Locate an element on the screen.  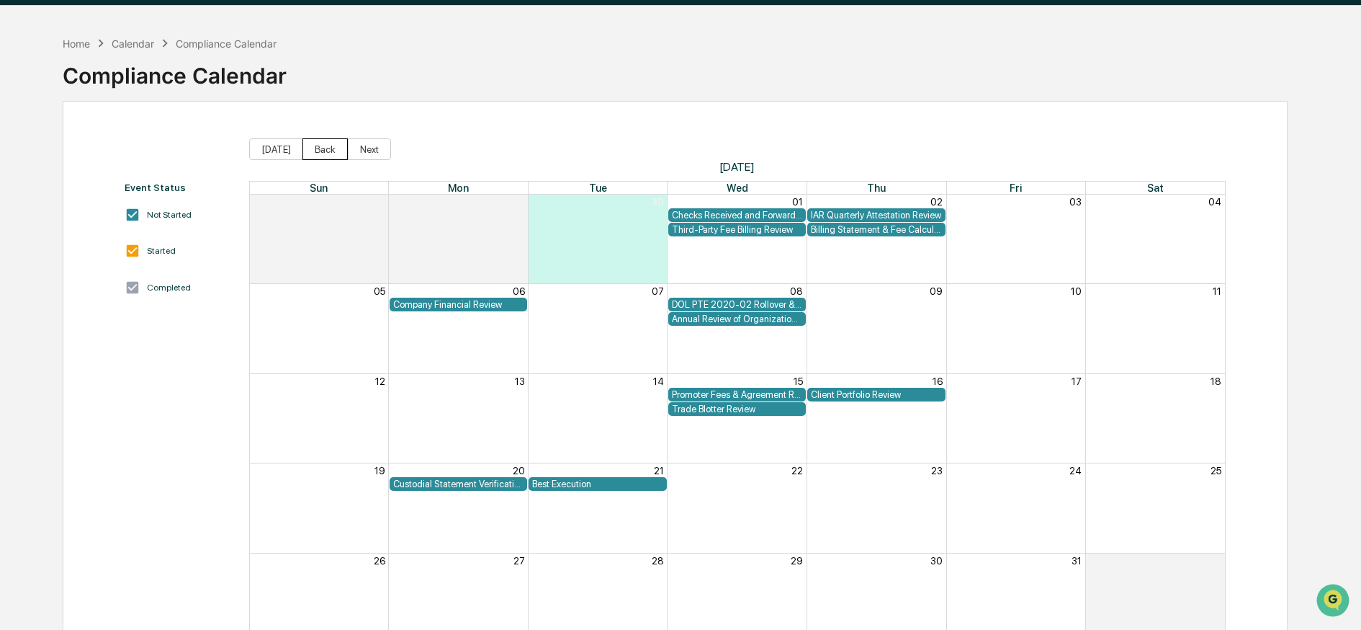
button: 31 is located at coordinates (1077, 560).